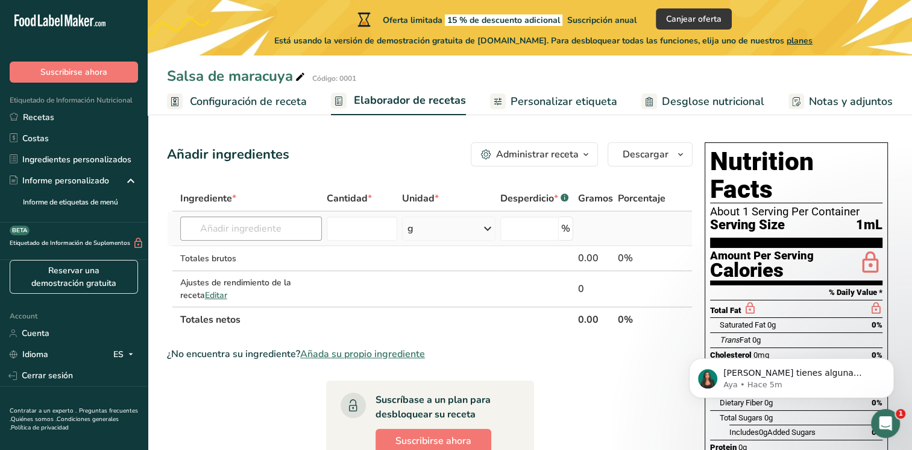 This screenshot has height=450, width=912. What do you see at coordinates (251, 258) in the screenshot?
I see `div: Totales brutos` at bounding box center [251, 258].